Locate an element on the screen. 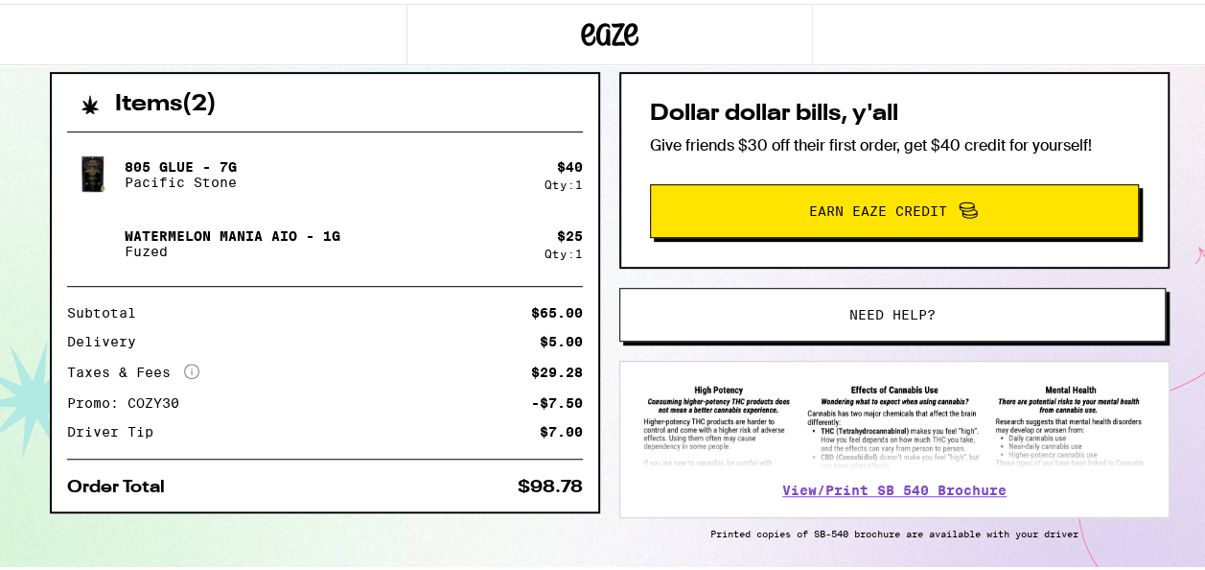  div: $5.00 is located at coordinates (561, 338).